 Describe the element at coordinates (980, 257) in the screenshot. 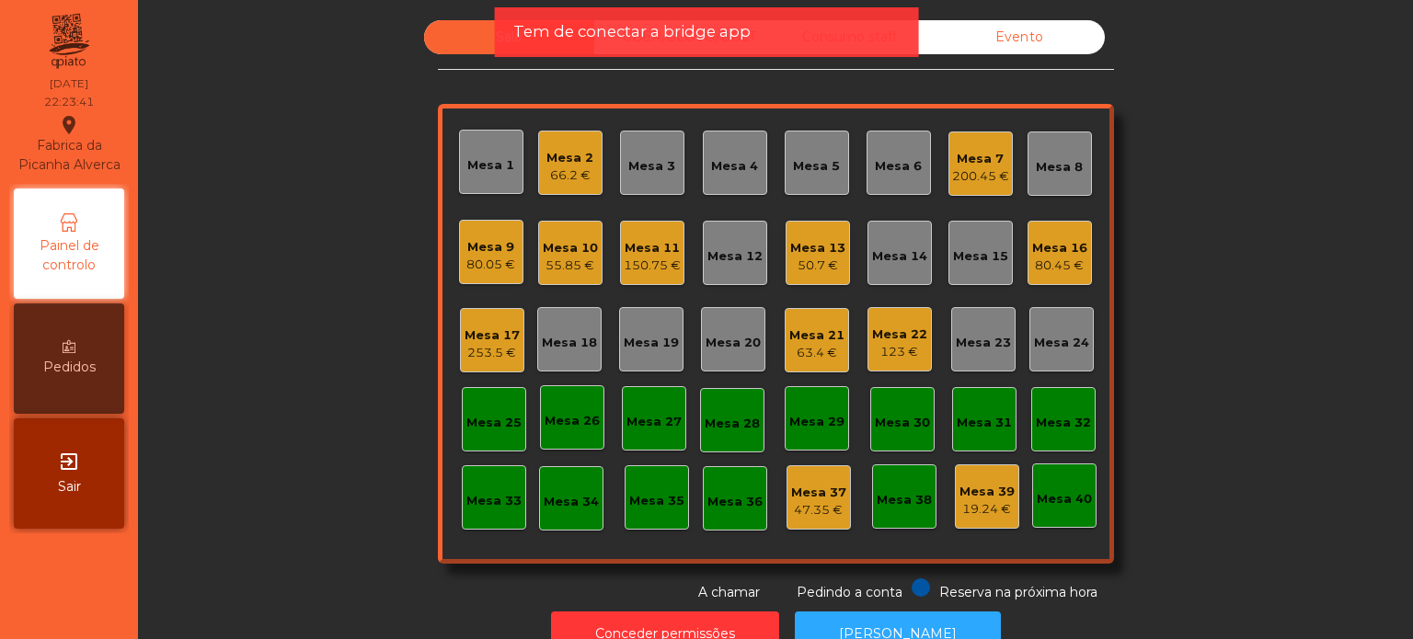

I see `div: Mesa 15` at that location.